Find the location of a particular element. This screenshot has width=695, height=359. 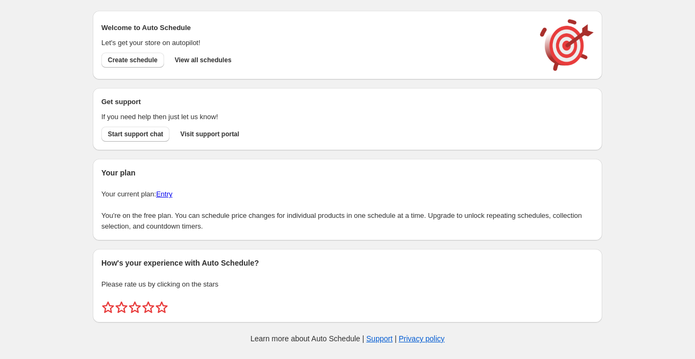

p: If you need help then just let us know! is located at coordinates (316, 117).